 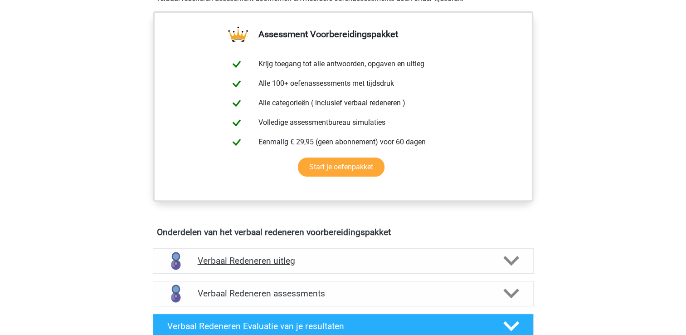 I want to click on a: Start je oefenpakket, so click(x=341, y=167).